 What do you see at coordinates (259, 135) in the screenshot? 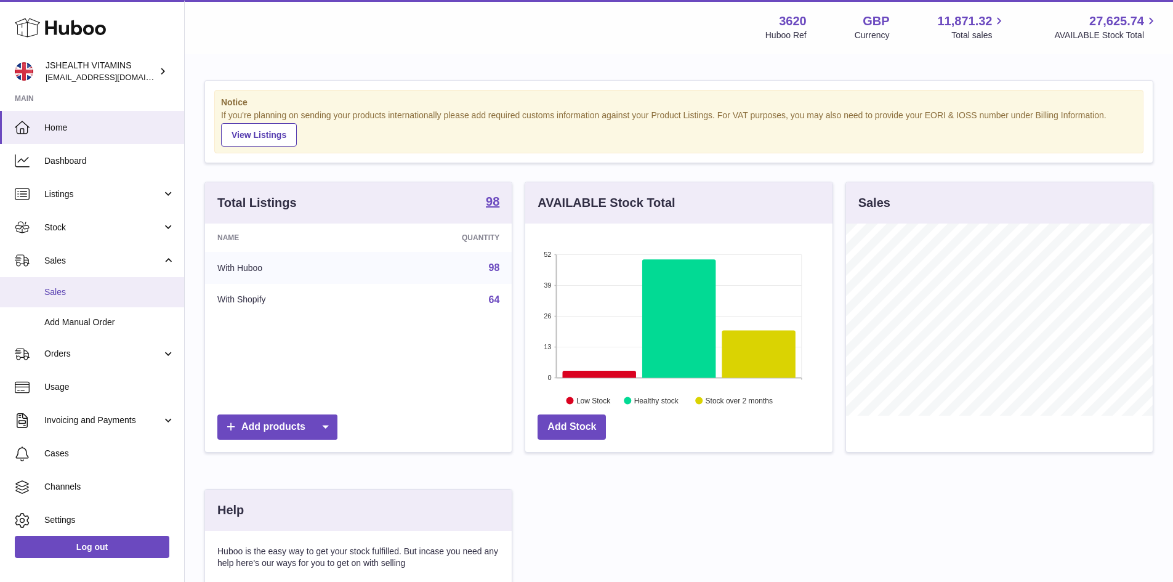
I see `a: View Listings` at bounding box center [259, 135].